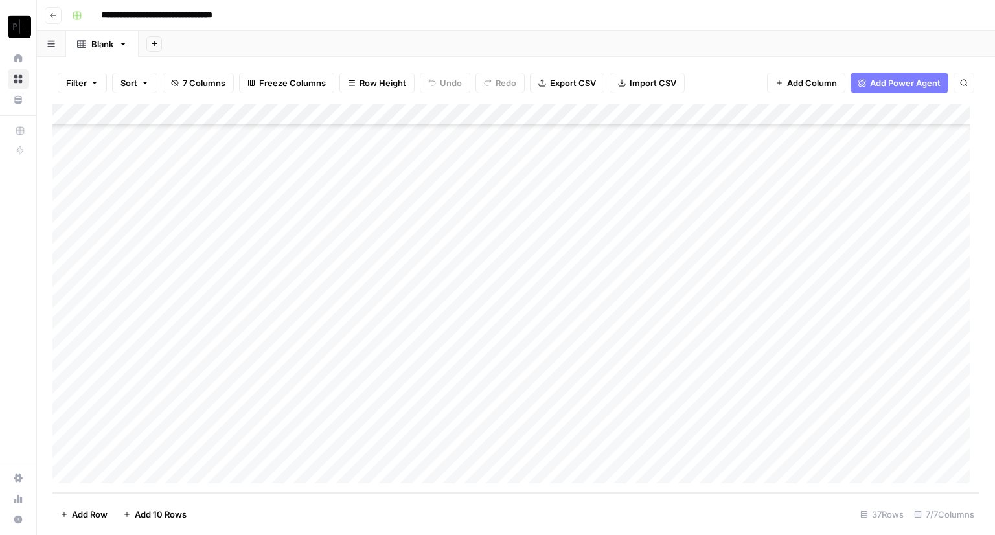  What do you see at coordinates (944, 514) in the screenshot?
I see `div: 7/7 Columns` at bounding box center [944, 514].